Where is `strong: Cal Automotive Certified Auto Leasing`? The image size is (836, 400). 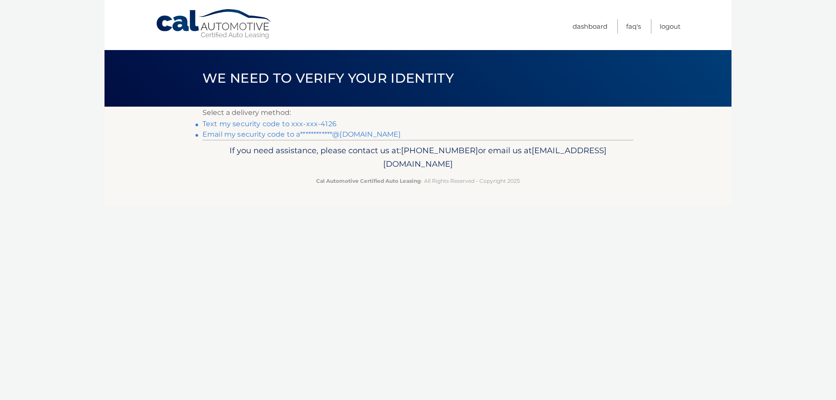
strong: Cal Automotive Certified Auto Leasing is located at coordinates (368, 181).